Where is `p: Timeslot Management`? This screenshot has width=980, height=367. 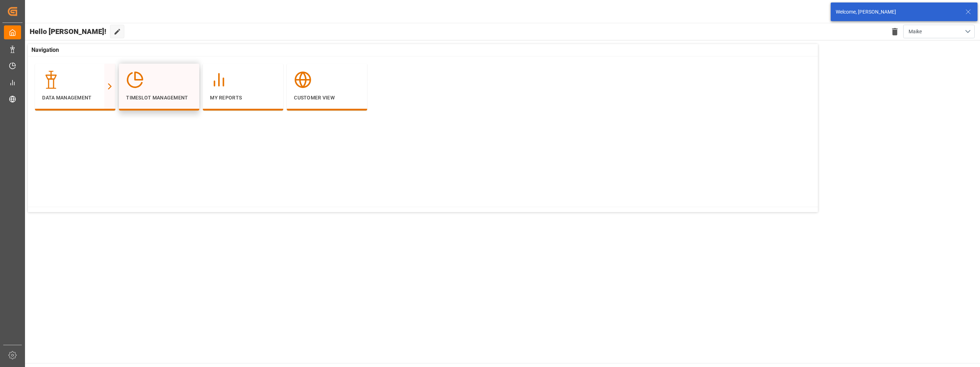 p: Timeslot Management is located at coordinates (159, 98).